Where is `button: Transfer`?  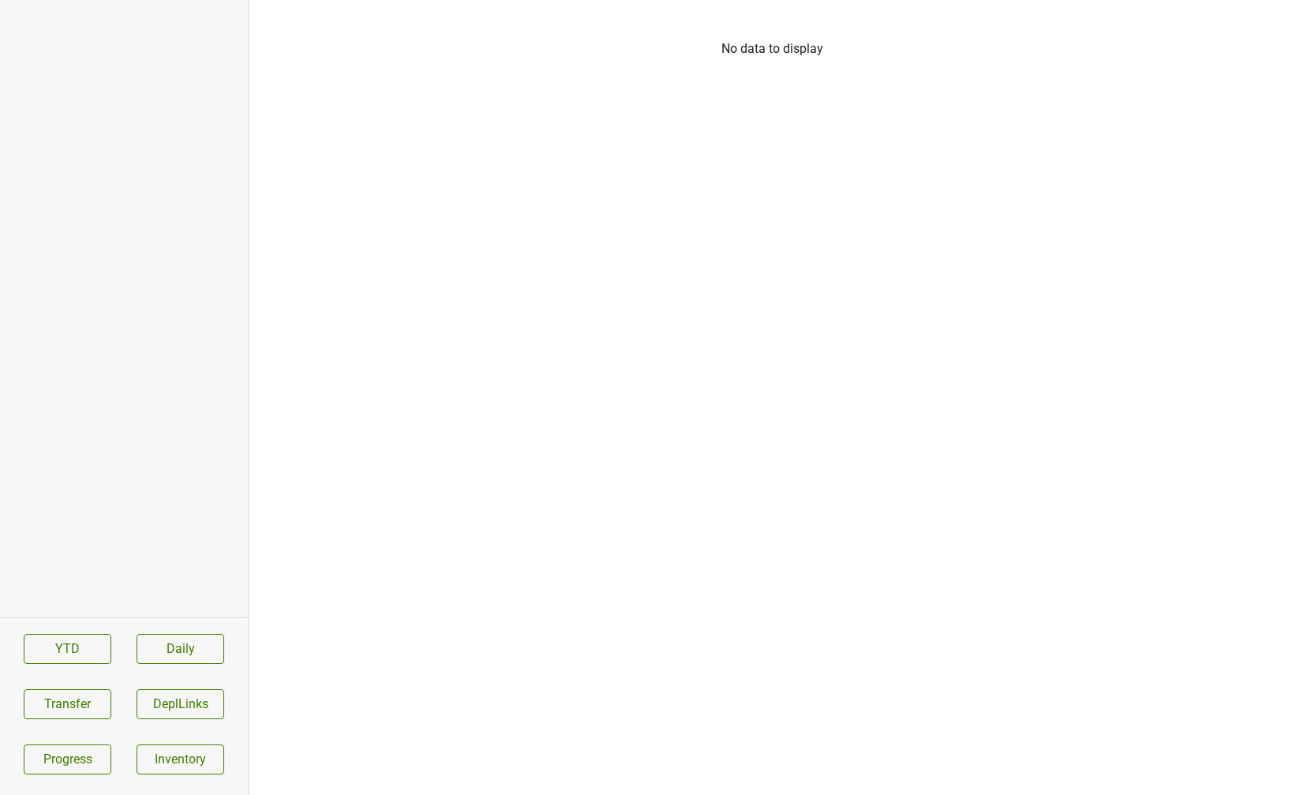 button: Transfer is located at coordinates (67, 704).